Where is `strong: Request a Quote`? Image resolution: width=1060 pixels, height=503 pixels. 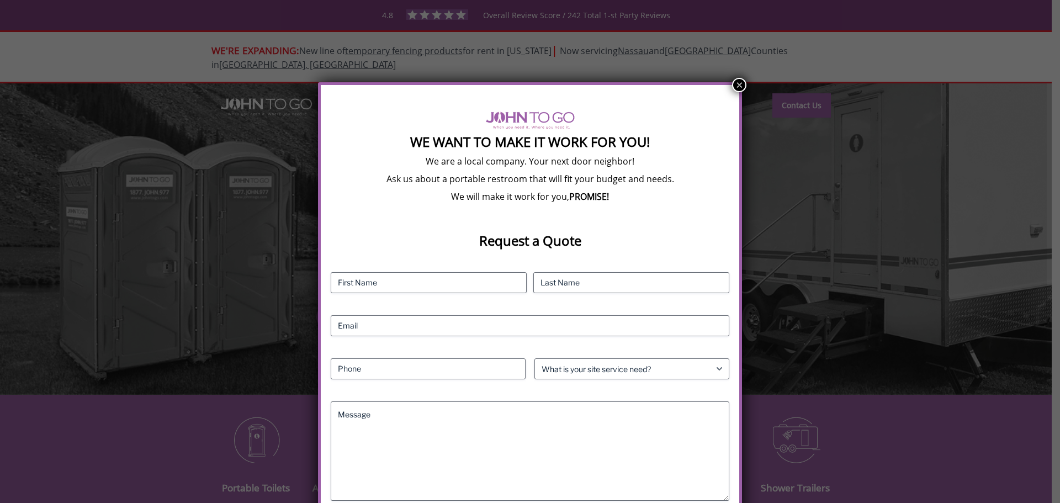 strong: Request a Quote is located at coordinates (530, 240).